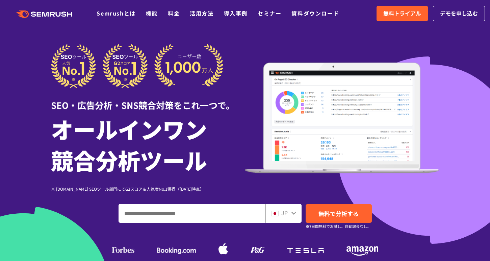  Describe the element at coordinates (284, 212) in the screenshot. I see `span: JP` at that location.